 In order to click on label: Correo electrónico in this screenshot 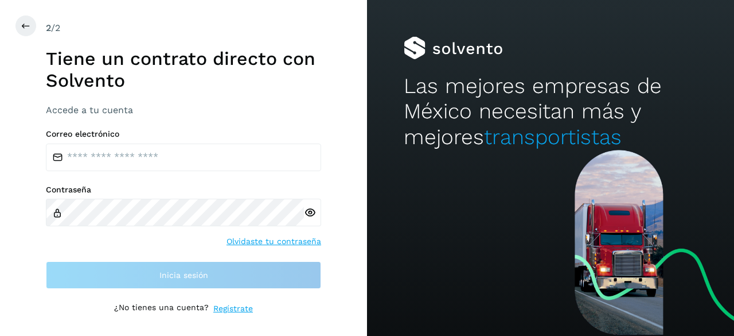, I will do `click(184, 134)`.